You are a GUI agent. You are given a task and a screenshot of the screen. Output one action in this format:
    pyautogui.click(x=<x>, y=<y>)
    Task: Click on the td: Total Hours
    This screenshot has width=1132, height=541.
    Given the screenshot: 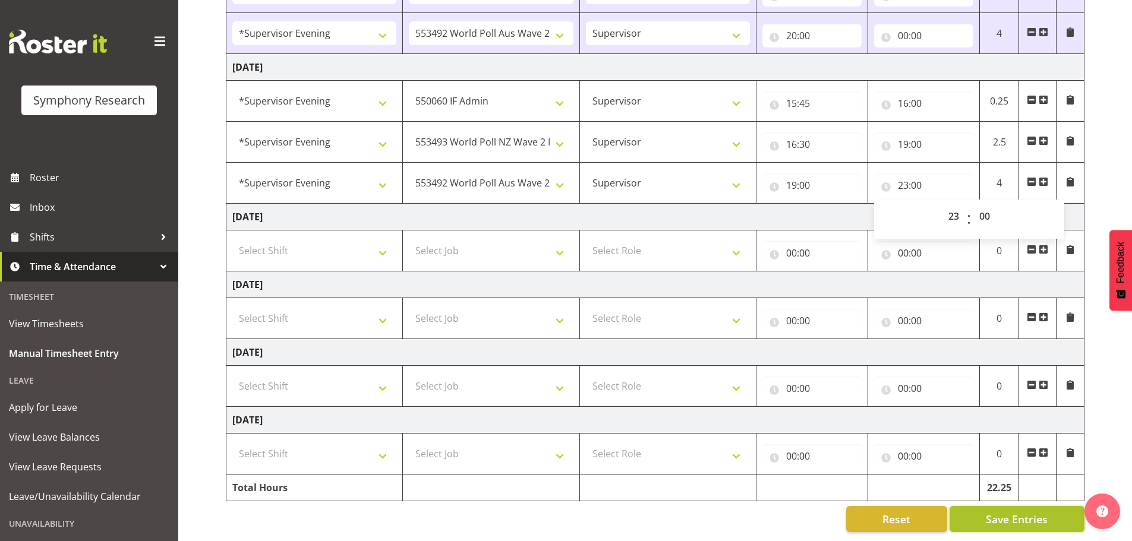 What is the action you would take?
    pyautogui.click(x=314, y=488)
    